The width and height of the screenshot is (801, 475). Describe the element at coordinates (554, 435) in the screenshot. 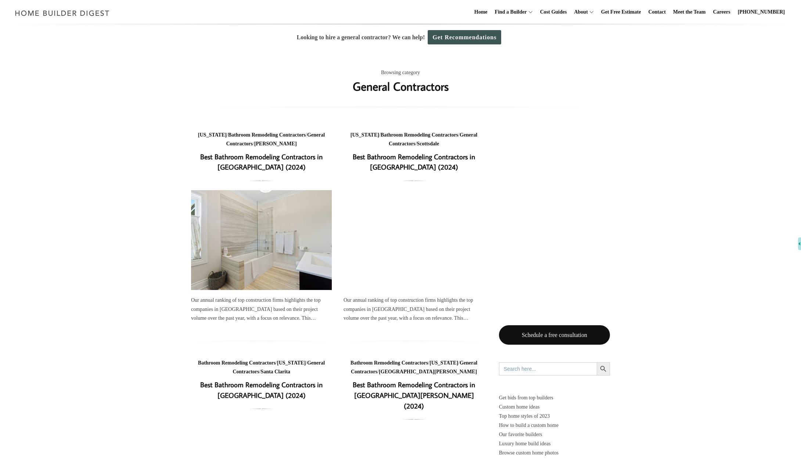

I see `p: Our favorite builders` at that location.